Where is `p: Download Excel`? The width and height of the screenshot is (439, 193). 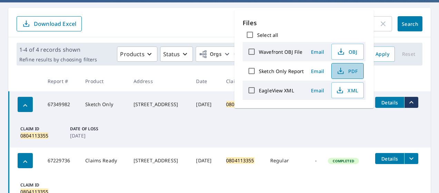 p: Download Excel is located at coordinates (55, 24).